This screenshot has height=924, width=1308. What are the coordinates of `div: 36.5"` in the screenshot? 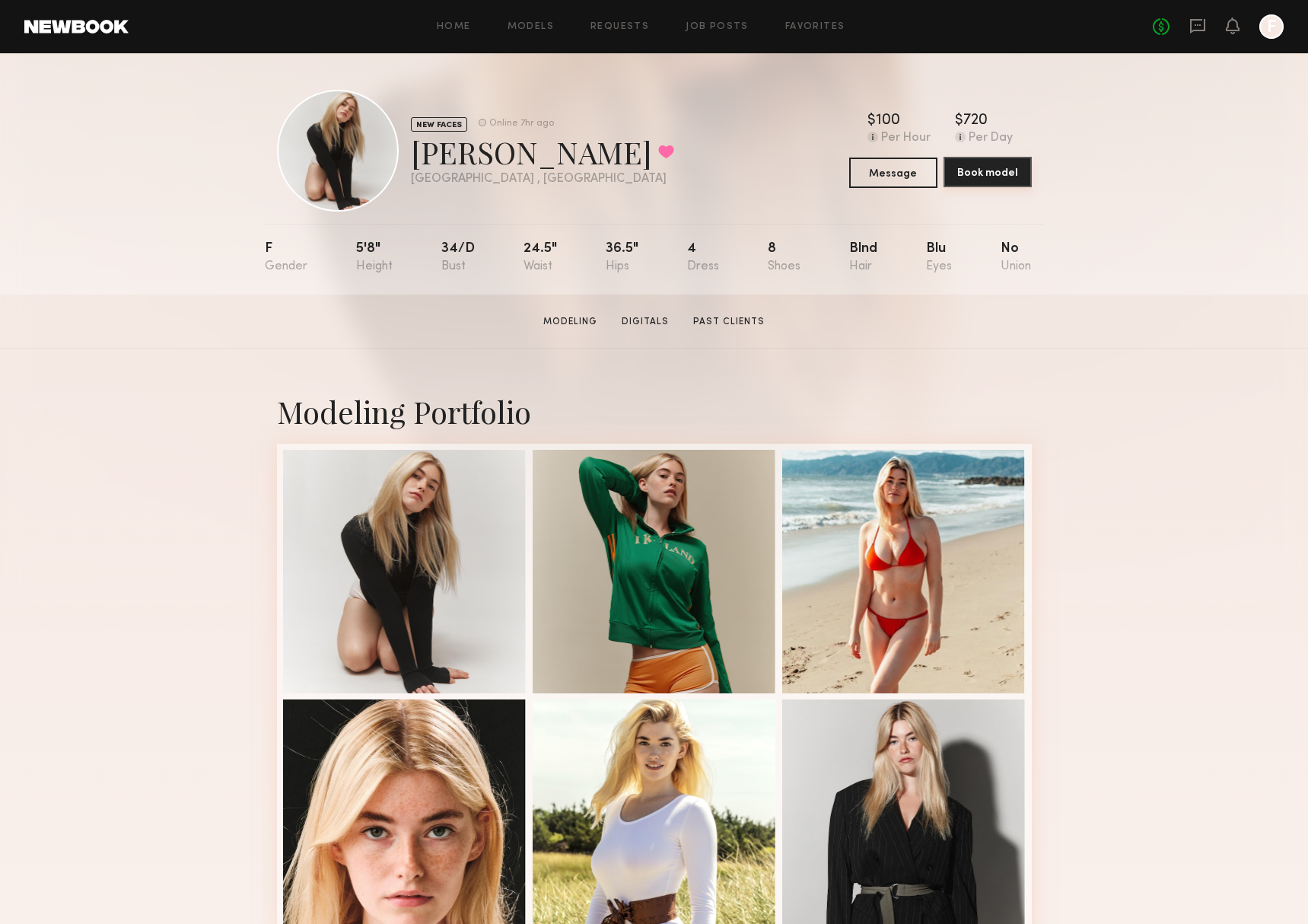 It's located at (622, 257).